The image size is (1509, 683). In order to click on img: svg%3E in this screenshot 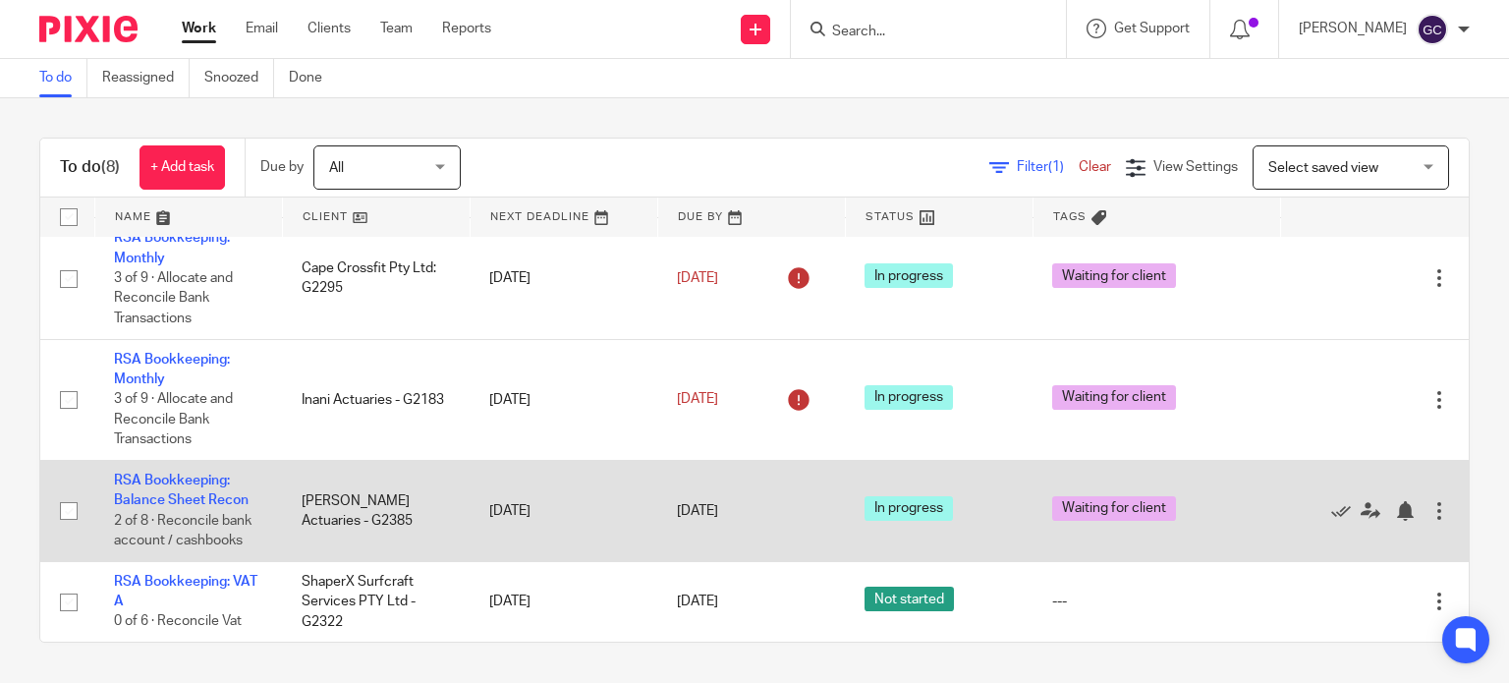, I will do `click(1432, 29)`.